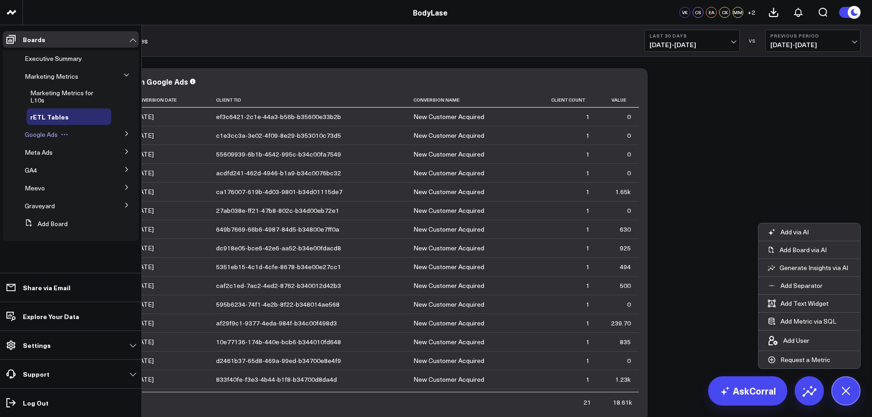 Image resolution: width=872 pixels, height=417 pixels. What do you see at coordinates (278, 211) in the screenshot?
I see `div: 27ab038e-ff21-47b8-802c-b34d00eb72e1` at bounding box center [278, 211].